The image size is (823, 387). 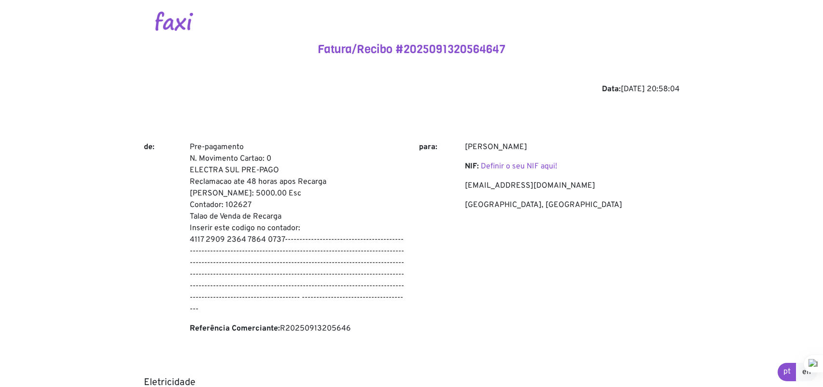 What do you see at coordinates (297, 329) in the screenshot?
I see `p: R20250913205646` at bounding box center [297, 329].